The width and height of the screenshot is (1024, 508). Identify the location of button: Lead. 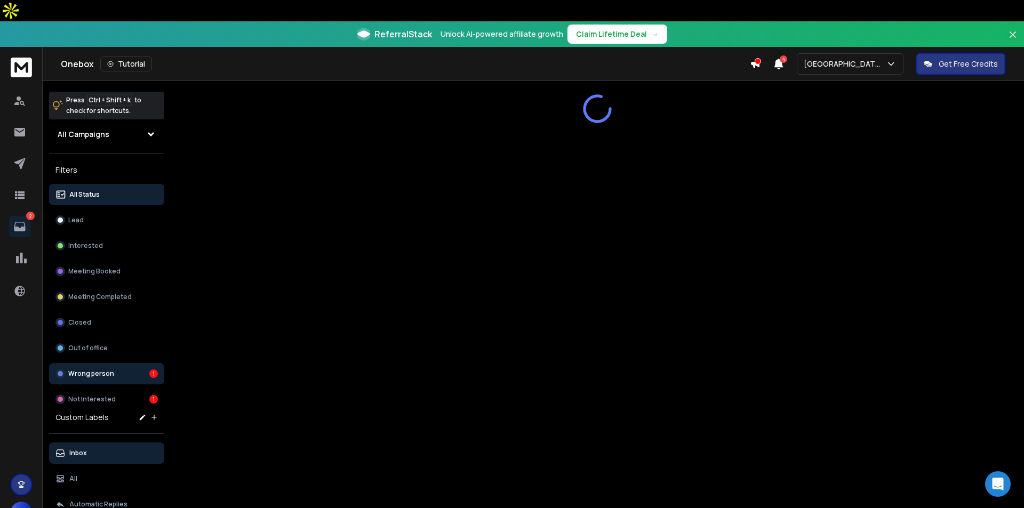
(107, 220).